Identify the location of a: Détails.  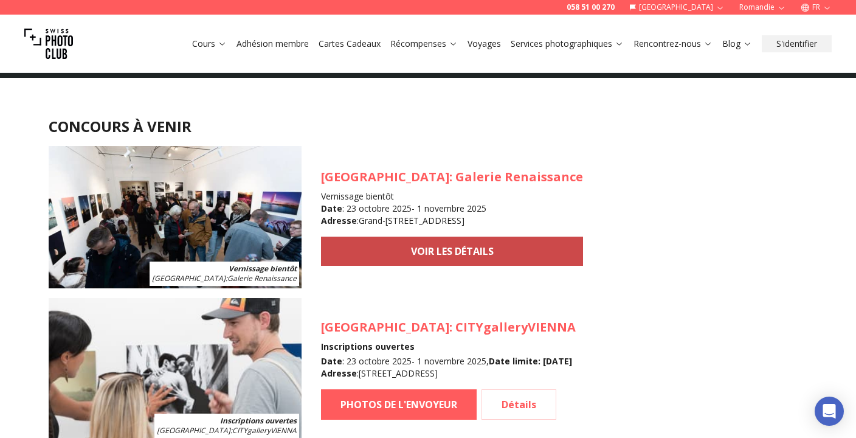
(519, 404).